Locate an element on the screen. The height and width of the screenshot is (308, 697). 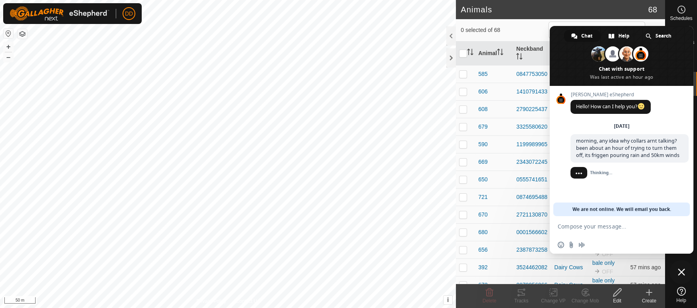
span: i is located at coordinates (448, 300).